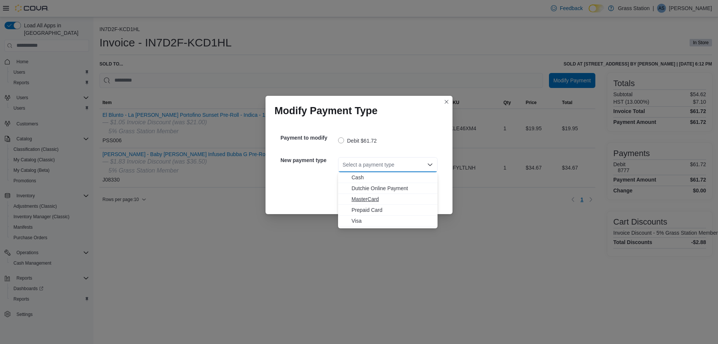  Describe the element at coordinates (393, 210) in the screenshot. I see `span: Prepaid Card` at that location.